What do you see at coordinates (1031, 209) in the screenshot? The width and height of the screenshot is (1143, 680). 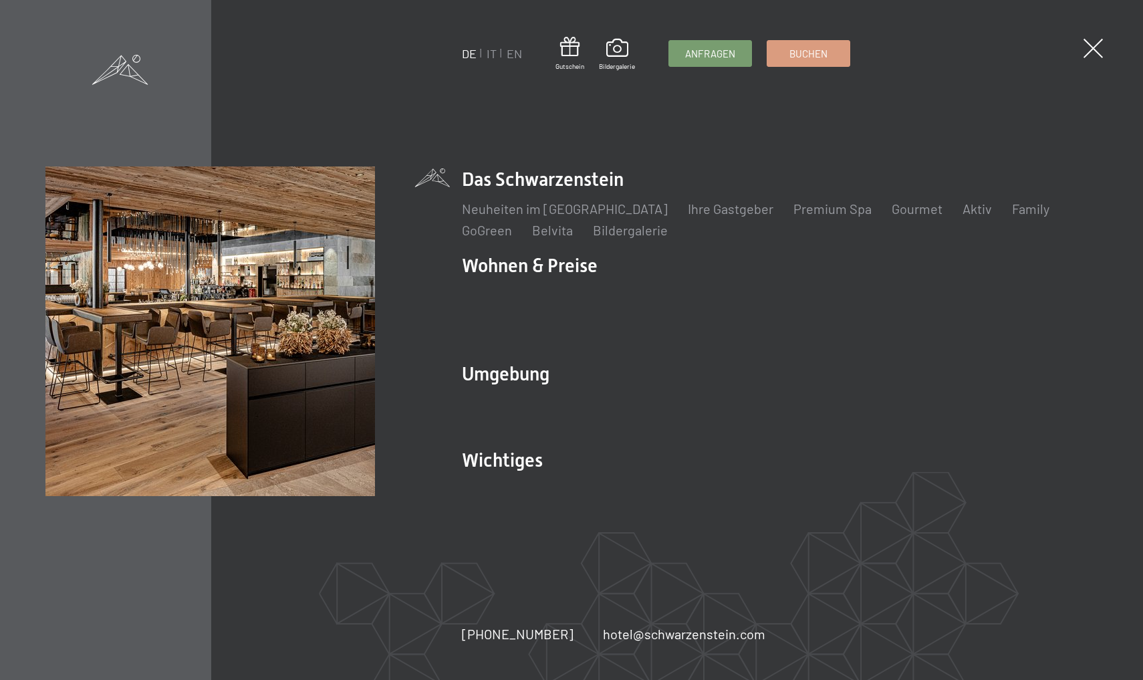 I see `a: Family` at bounding box center [1031, 209].